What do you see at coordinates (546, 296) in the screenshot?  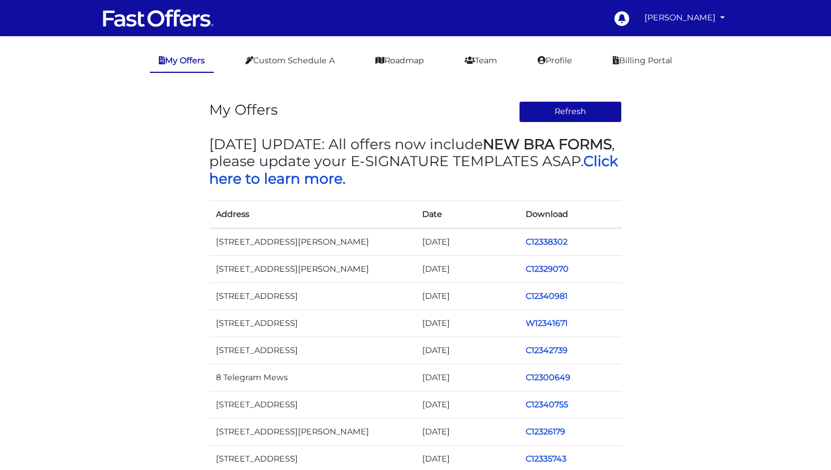 I see `a: C12340981` at bounding box center [546, 296].